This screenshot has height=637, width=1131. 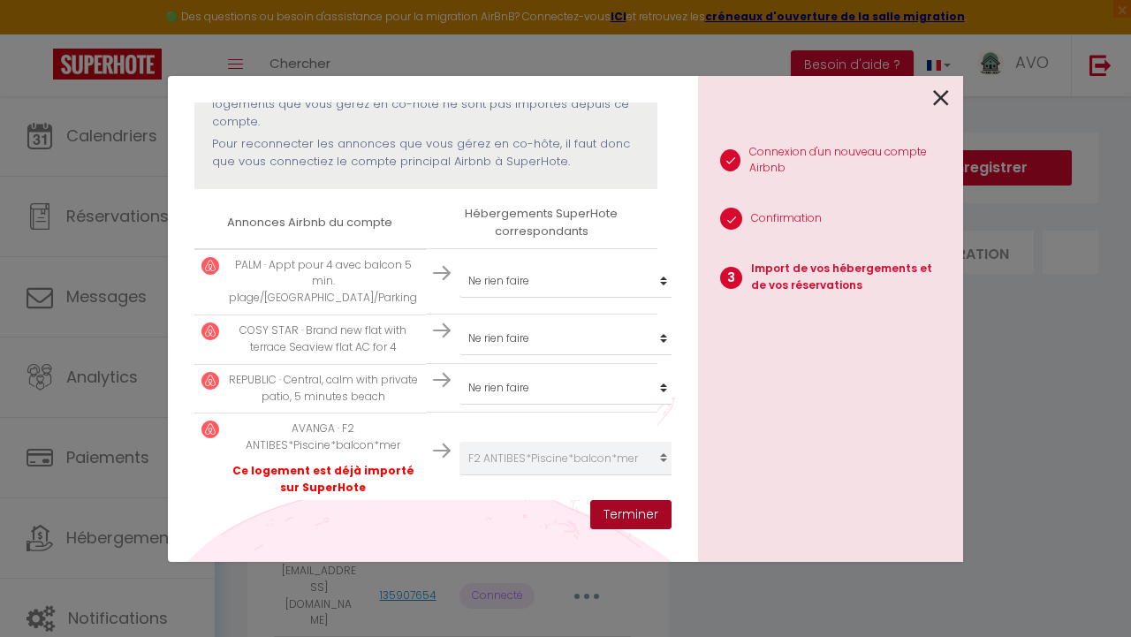 What do you see at coordinates (631, 515) in the screenshot?
I see `button: Terminer` at bounding box center [631, 515].